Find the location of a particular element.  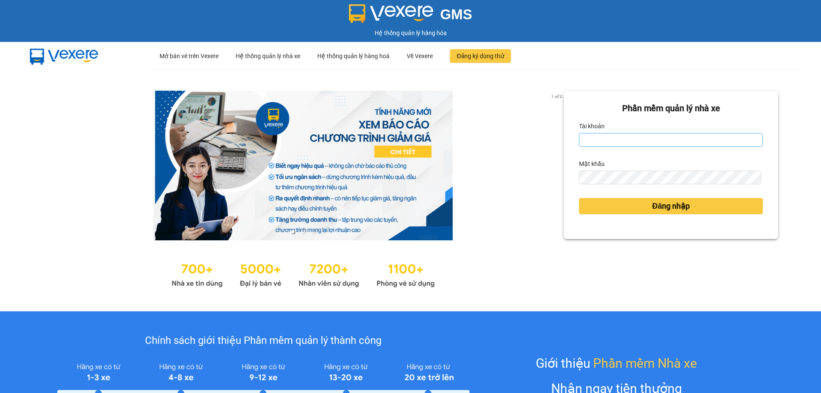

label: Tài khoản is located at coordinates (592, 126).